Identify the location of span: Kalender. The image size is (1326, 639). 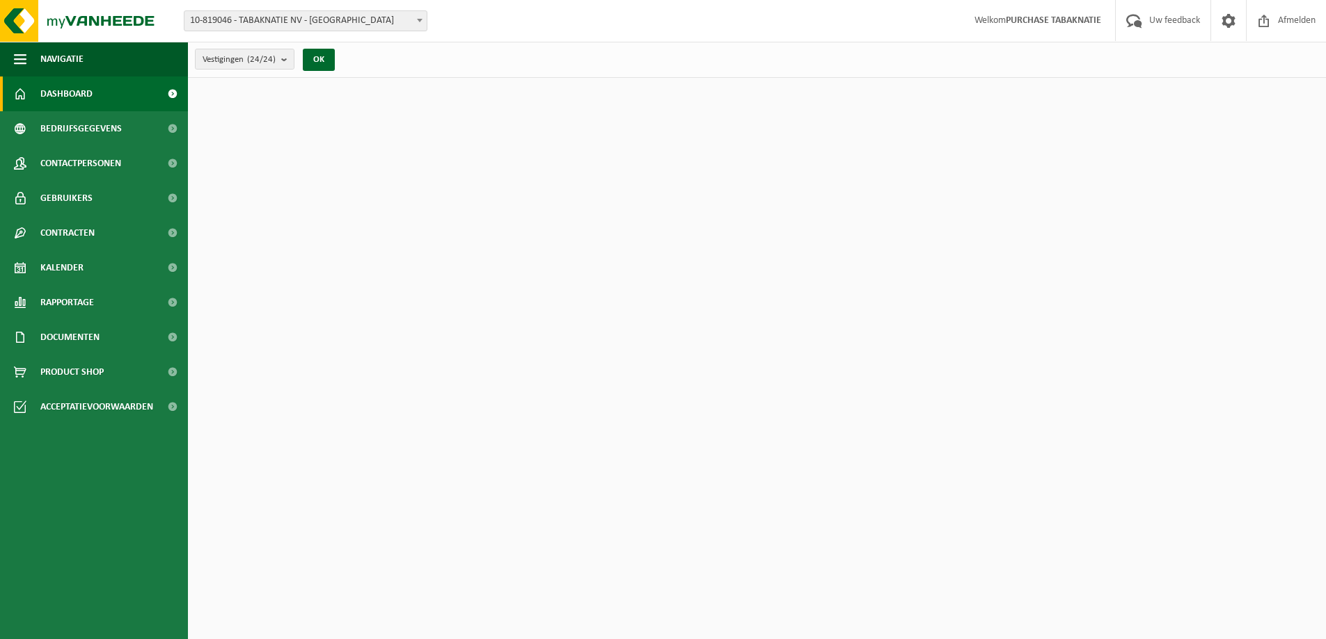
(62, 268).